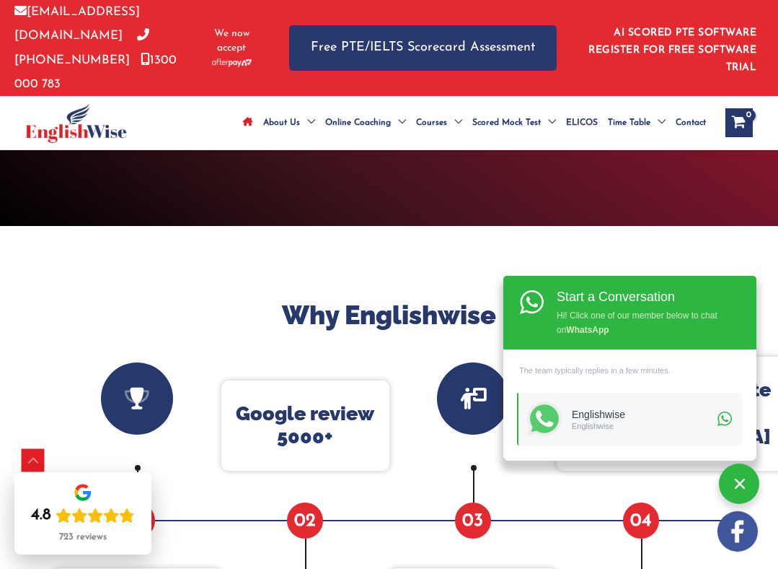  I want to click on a: CoursesMenu Toggle, so click(439, 123).